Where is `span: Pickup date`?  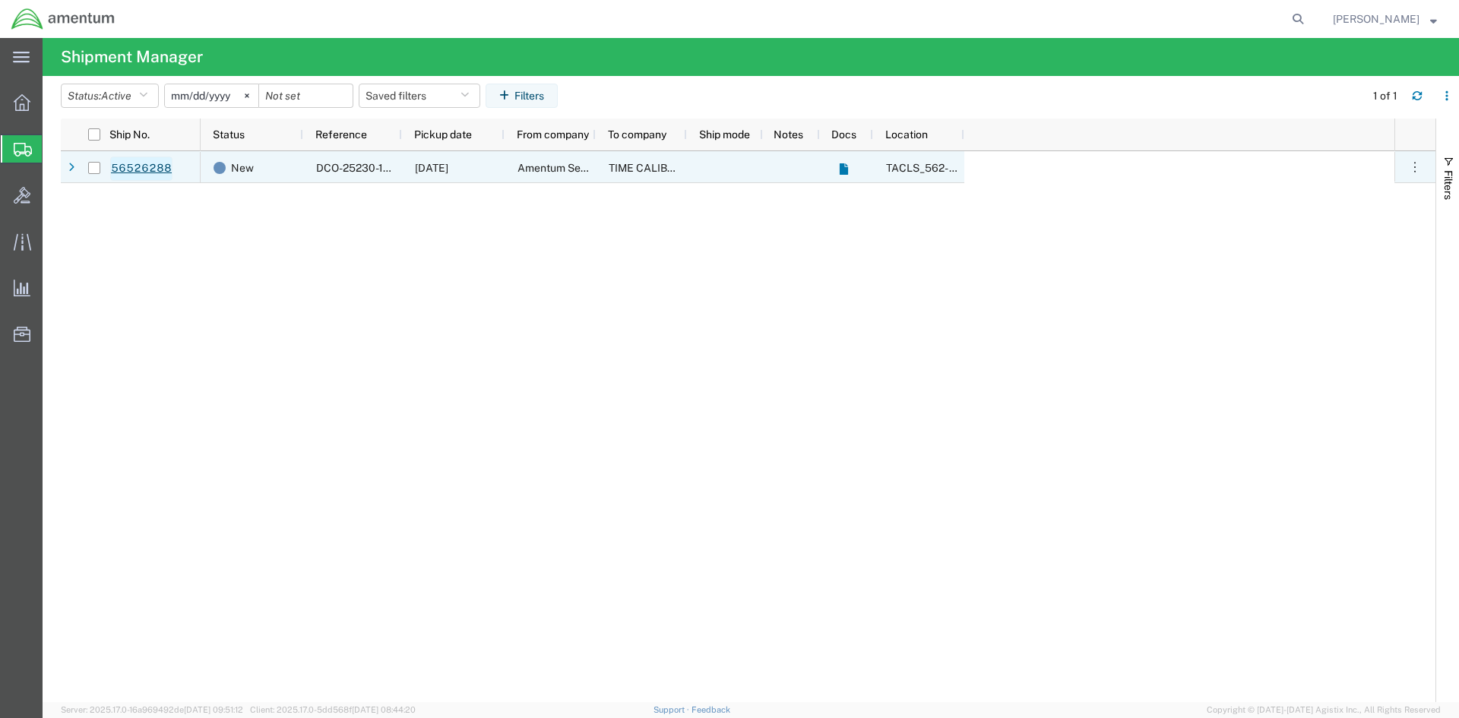
span: Pickup date is located at coordinates (443, 135).